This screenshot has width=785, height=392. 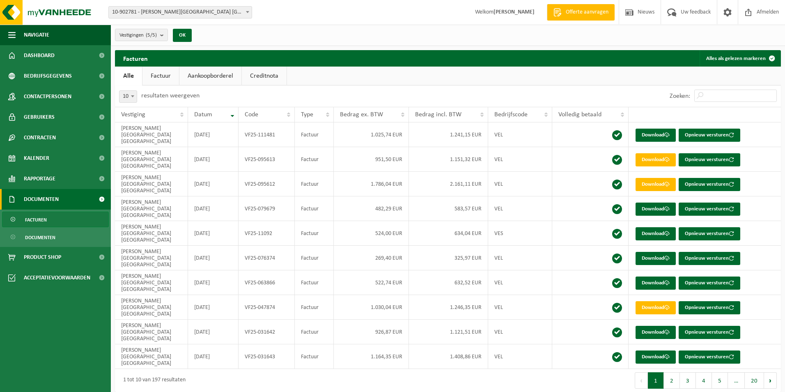 I want to click on span: Facturen, so click(x=36, y=220).